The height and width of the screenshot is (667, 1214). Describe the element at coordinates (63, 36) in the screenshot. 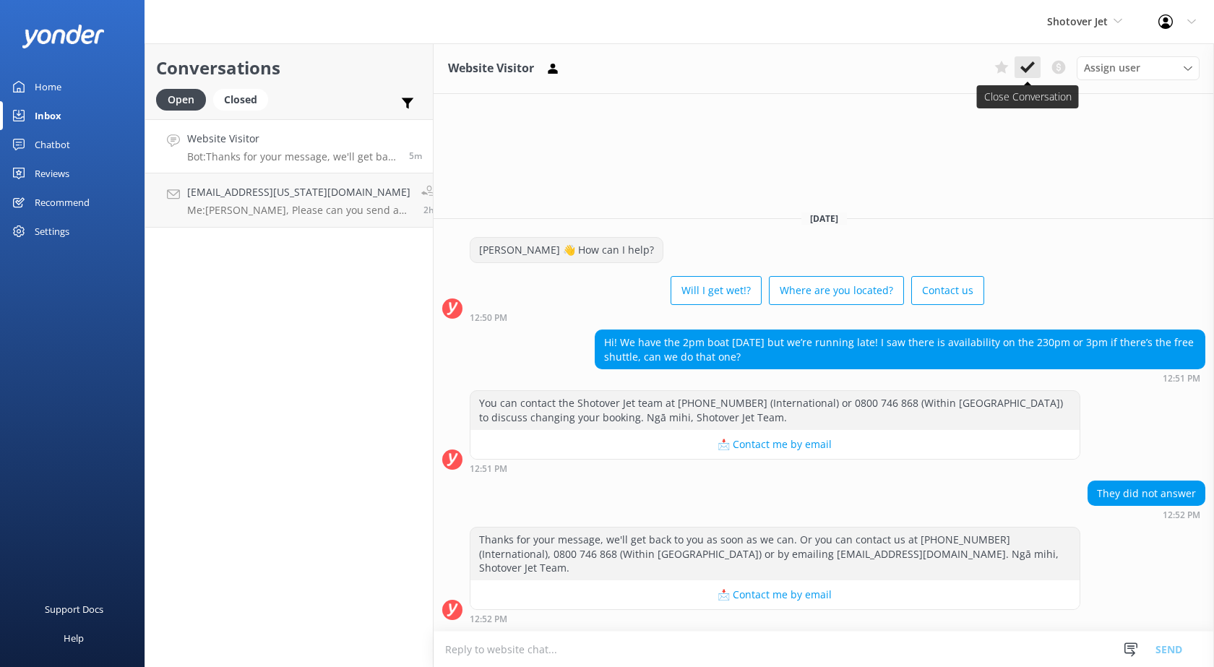

I see `img: yonder-white-logo.png` at that location.